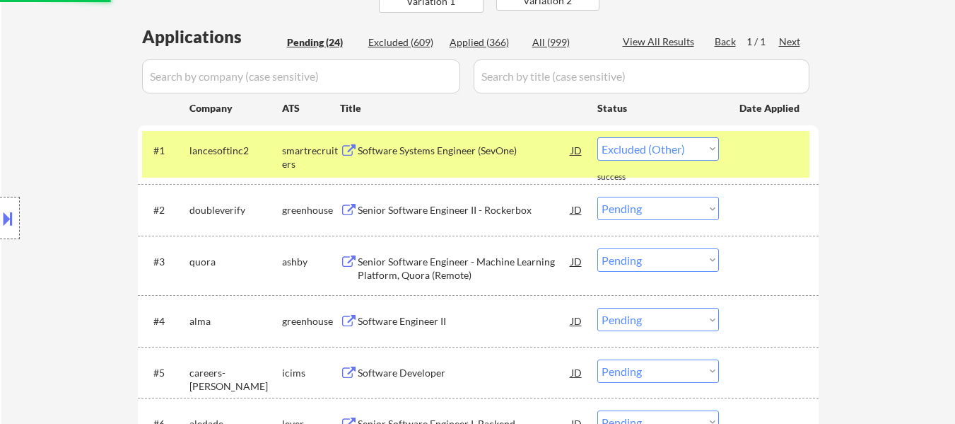  What do you see at coordinates (568, 42) in the screenshot?
I see `div: All (999)` at bounding box center [568, 42].